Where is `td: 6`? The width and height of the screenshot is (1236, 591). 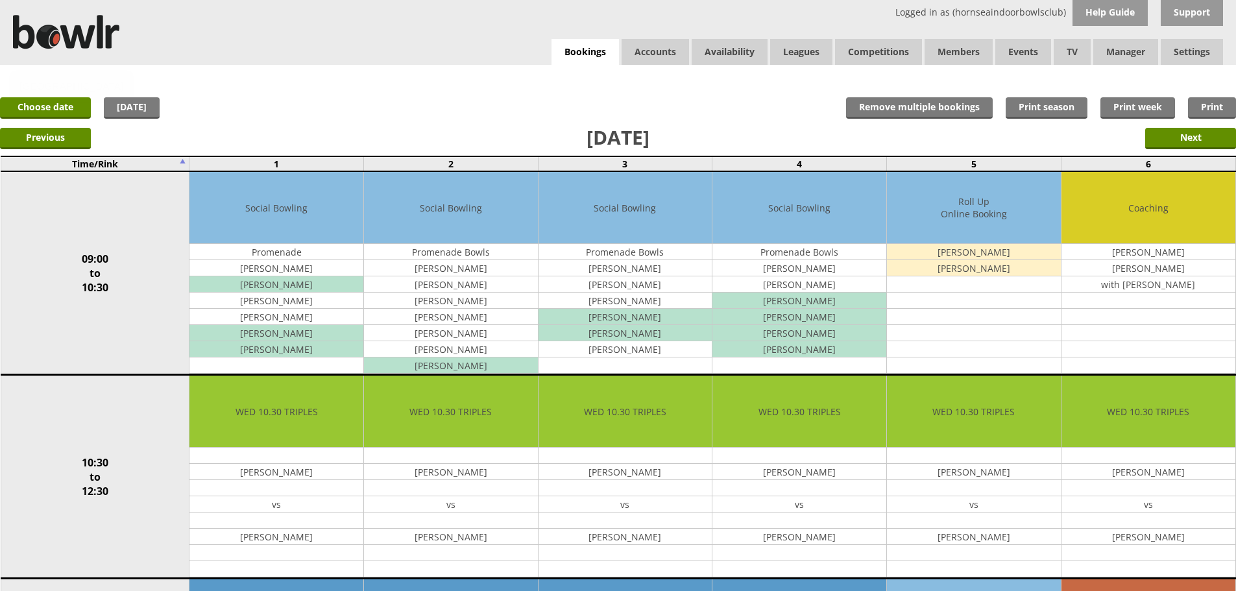 td: 6 is located at coordinates (1148, 163).